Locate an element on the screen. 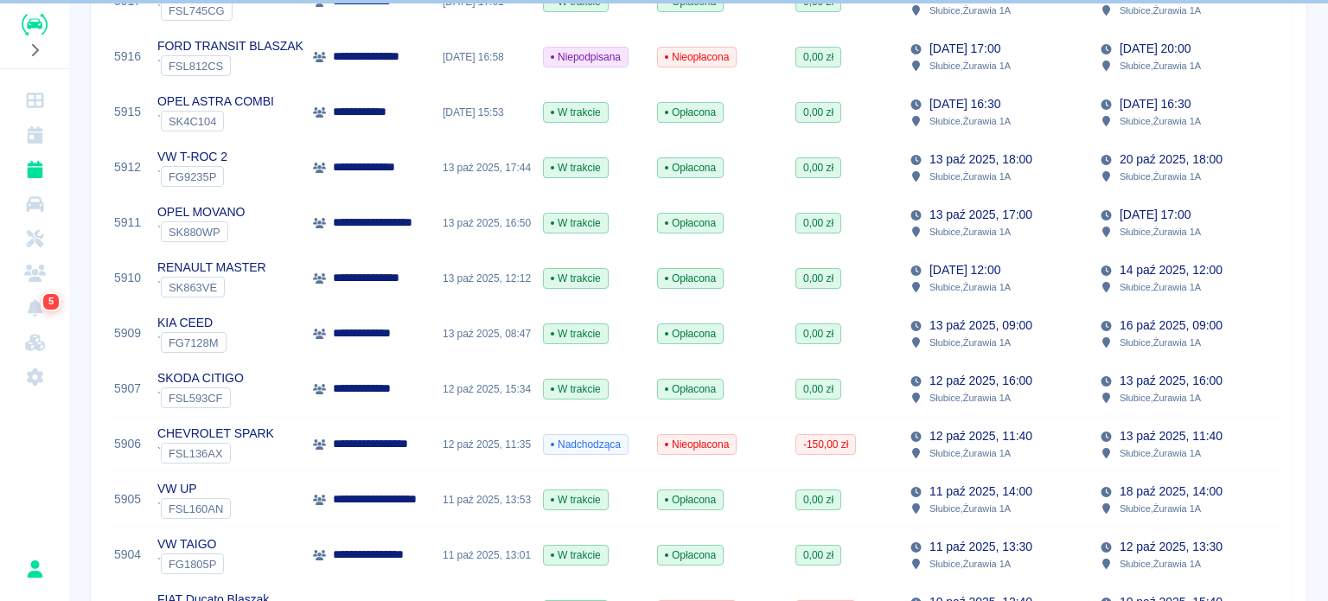 The height and width of the screenshot is (601, 1328). span: FG9235P is located at coordinates (192, 176).